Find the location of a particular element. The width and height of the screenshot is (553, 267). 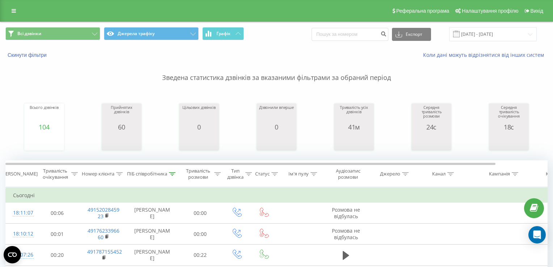

div: 18:11:07 is located at coordinates (20, 213).